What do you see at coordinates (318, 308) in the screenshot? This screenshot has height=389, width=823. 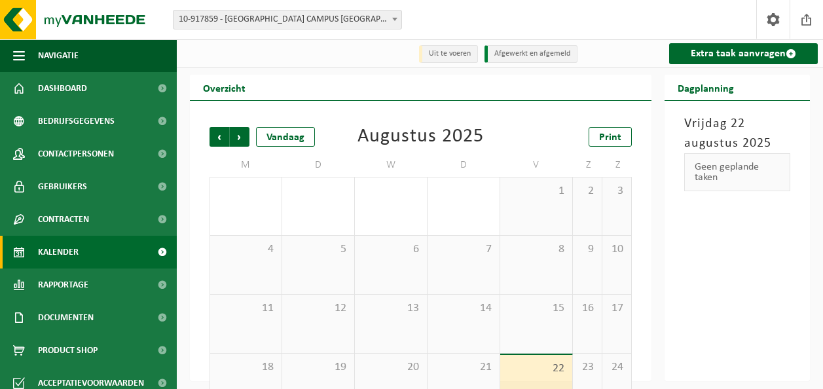 I see `span: 12` at bounding box center [318, 308].